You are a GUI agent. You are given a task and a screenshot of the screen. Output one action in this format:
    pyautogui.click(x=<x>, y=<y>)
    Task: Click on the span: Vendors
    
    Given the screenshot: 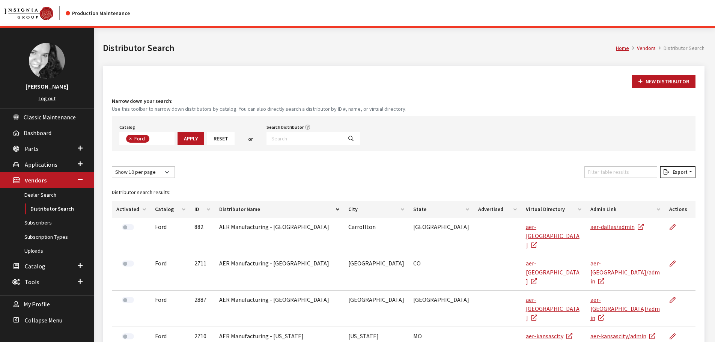 What is the action you would take?
    pyautogui.click(x=36, y=181)
    